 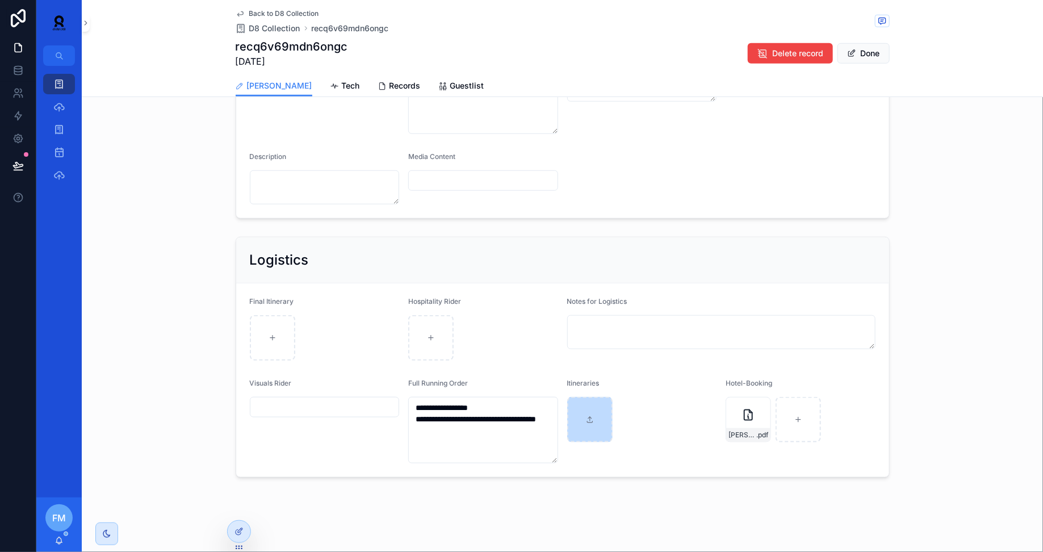 I want to click on a: D8 Collection, so click(x=268, y=28).